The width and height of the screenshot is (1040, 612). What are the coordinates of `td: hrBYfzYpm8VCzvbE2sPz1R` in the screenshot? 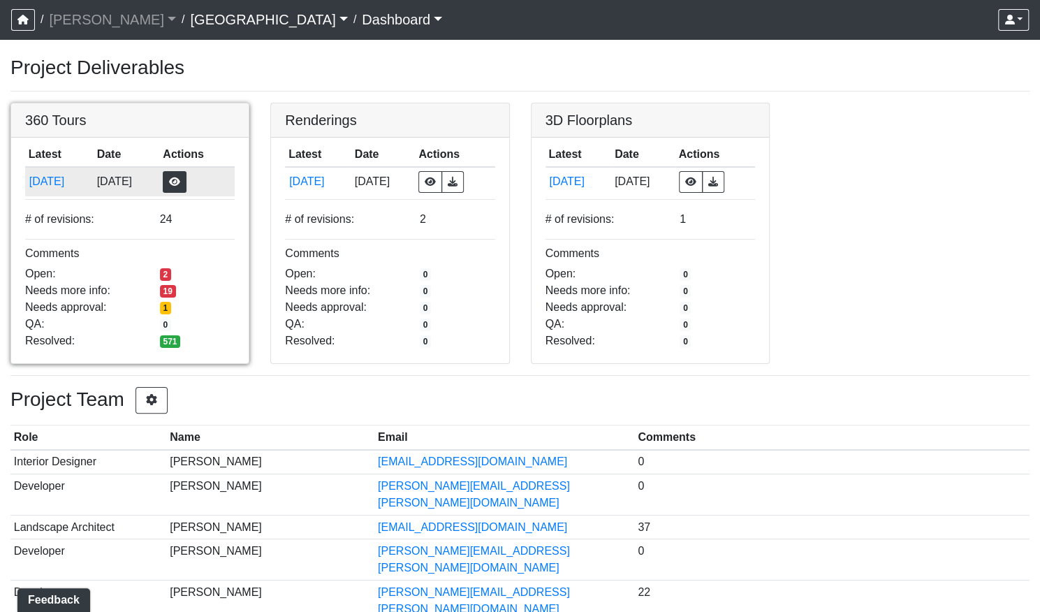 It's located at (59, 182).